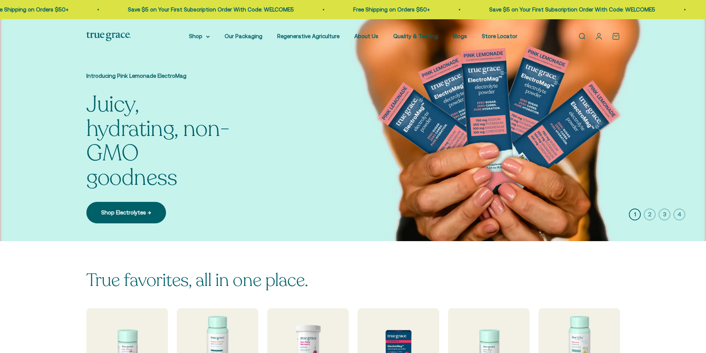 This screenshot has width=706, height=353. Describe the element at coordinates (664, 215) in the screenshot. I see `button: 3` at that location.